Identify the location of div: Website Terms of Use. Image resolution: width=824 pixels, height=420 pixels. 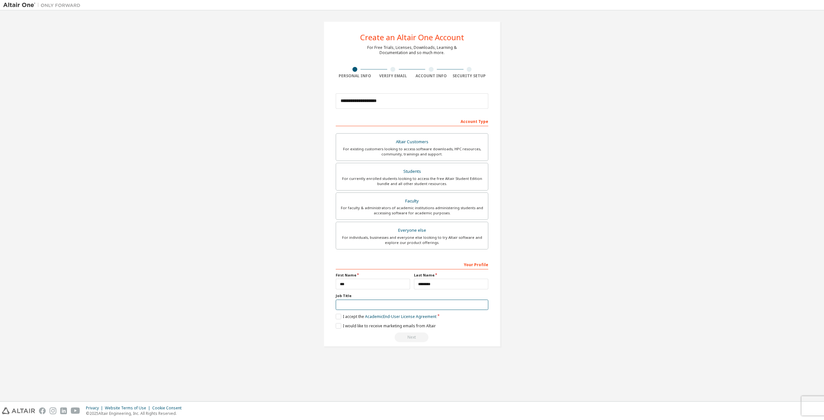
(128, 408).